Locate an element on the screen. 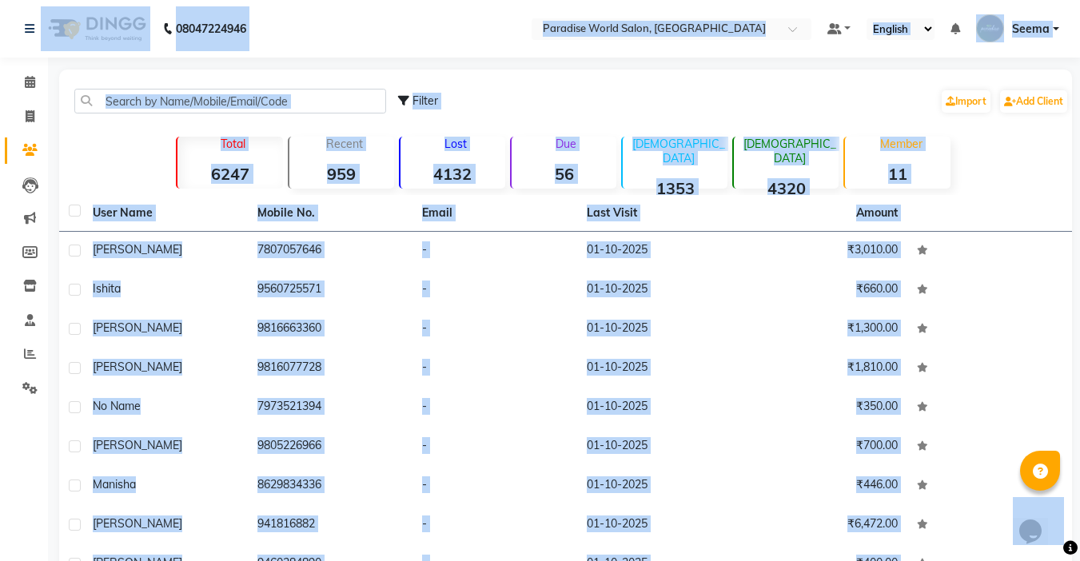 This screenshot has height=561, width=1080. strong: 6247 is located at coordinates (229, 173).